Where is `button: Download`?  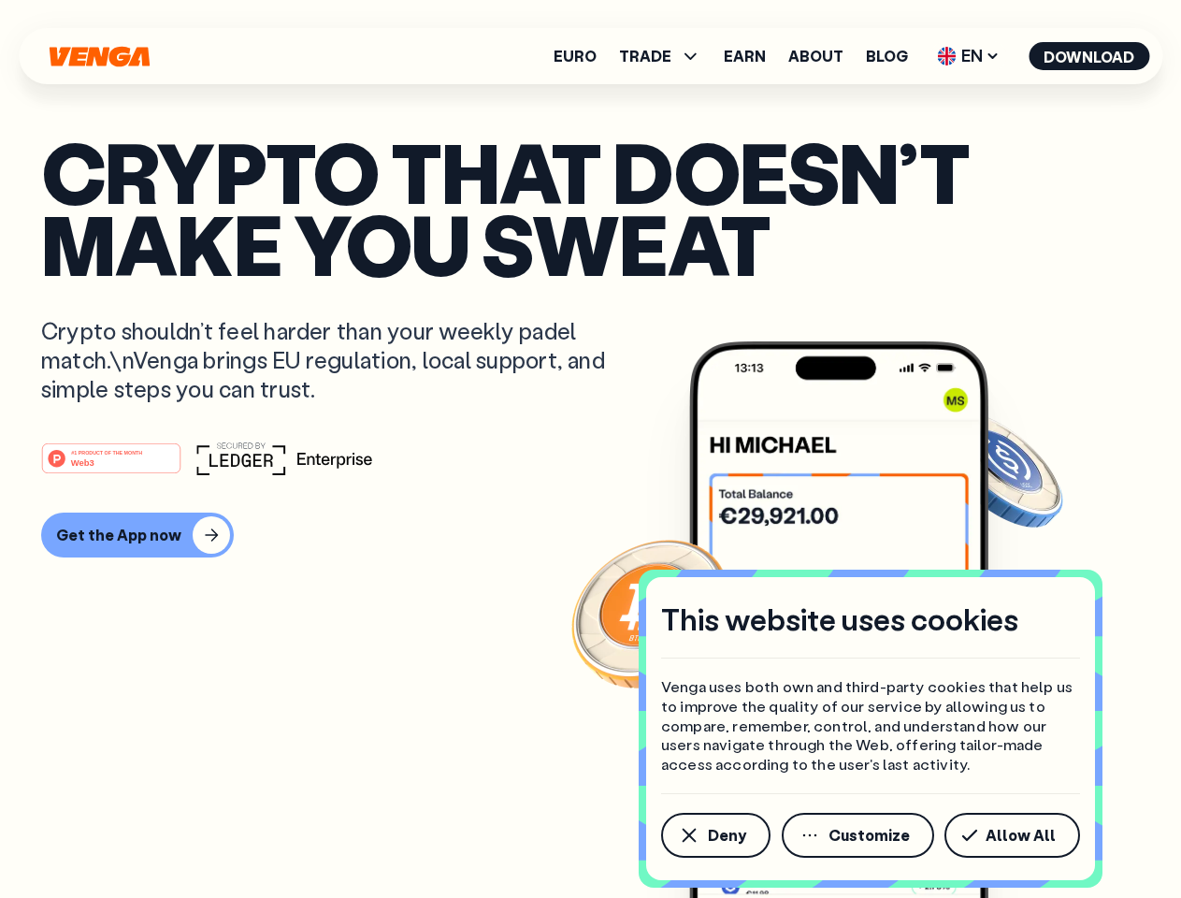
button: Download is located at coordinates (1089, 56).